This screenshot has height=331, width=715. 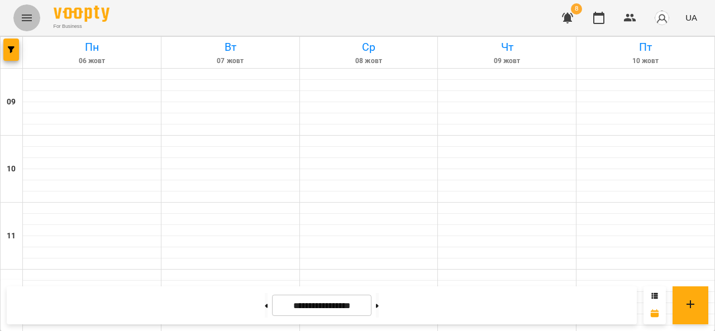 I want to click on h6: Пт, so click(x=645, y=47).